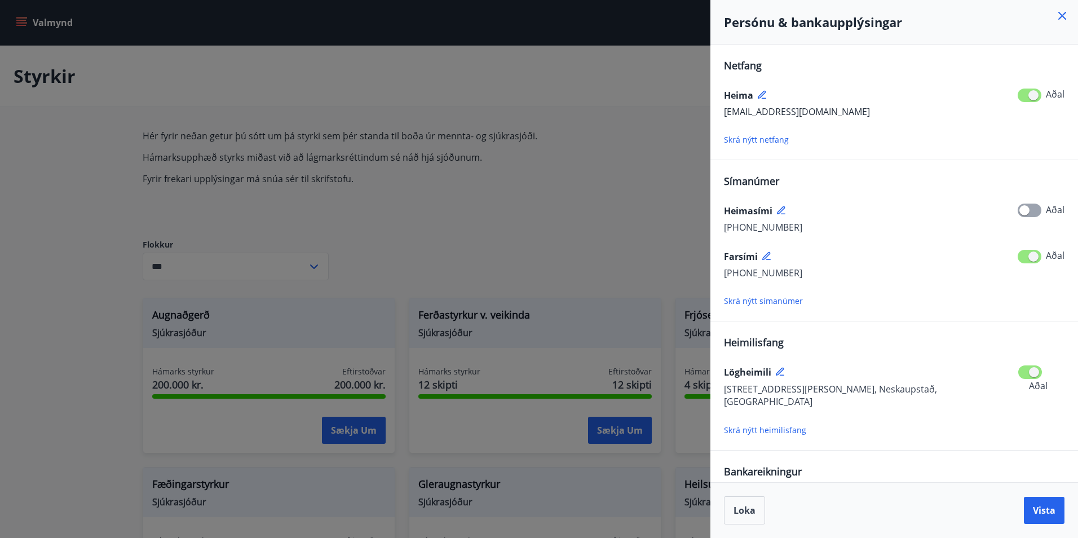  What do you see at coordinates (748, 211) in the screenshot?
I see `span: Heimasími` at bounding box center [748, 211].